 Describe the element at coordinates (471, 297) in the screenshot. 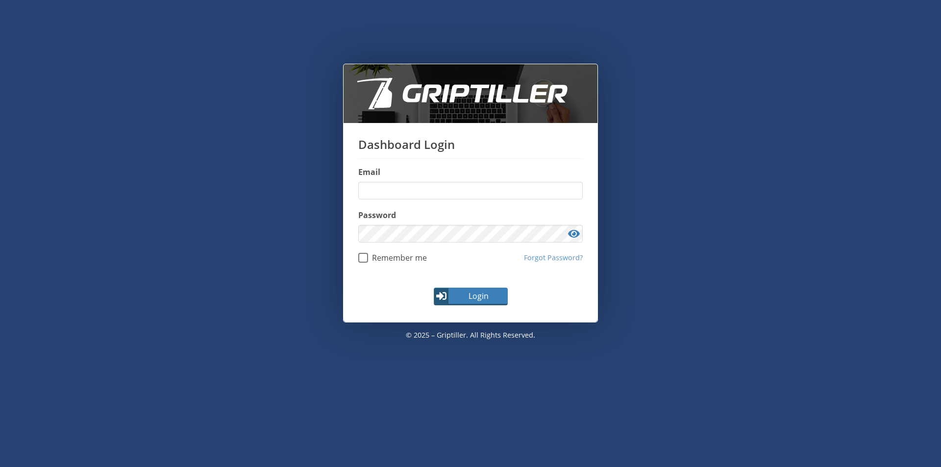

I see `button: Login` at that location.